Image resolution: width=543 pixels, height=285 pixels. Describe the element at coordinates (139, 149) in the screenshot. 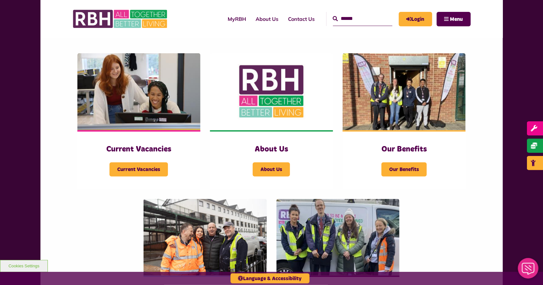

I see `h3: Current Vacancies` at that location.